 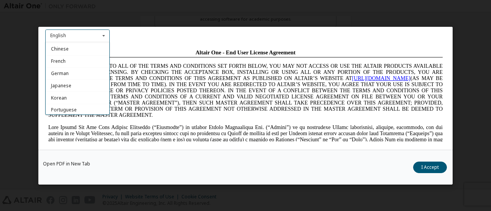 I want to click on button: I Accept, so click(x=430, y=167).